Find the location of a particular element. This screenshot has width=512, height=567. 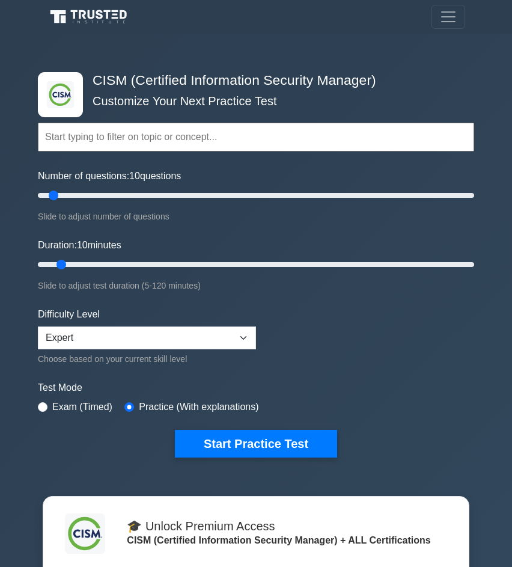

label: Practice (With explanations) is located at coordinates (198, 407).